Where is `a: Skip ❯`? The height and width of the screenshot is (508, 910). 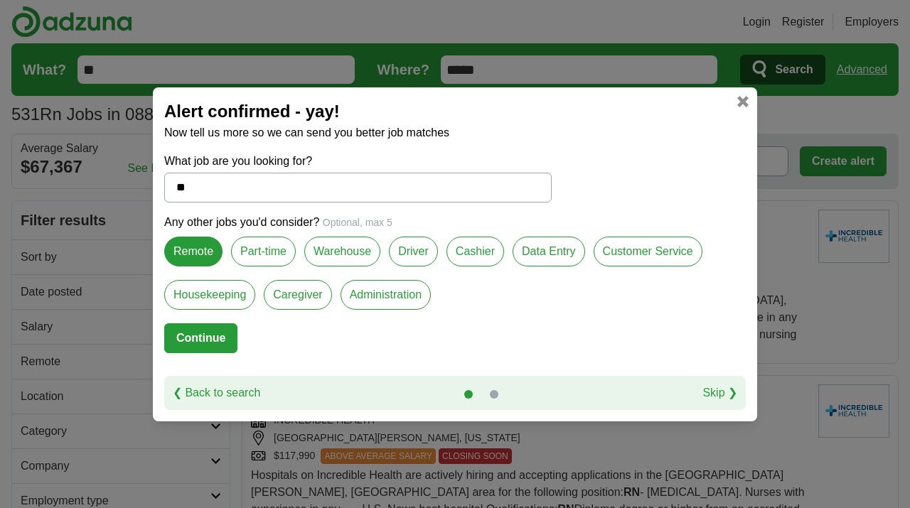 a: Skip ❯ is located at coordinates (719, 393).